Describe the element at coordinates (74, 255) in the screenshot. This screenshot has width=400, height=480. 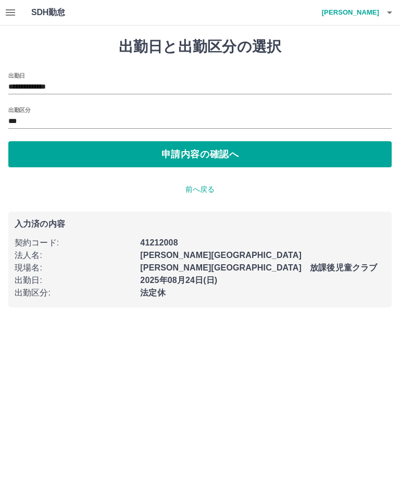
I see `p: 法人名 :` at that location.